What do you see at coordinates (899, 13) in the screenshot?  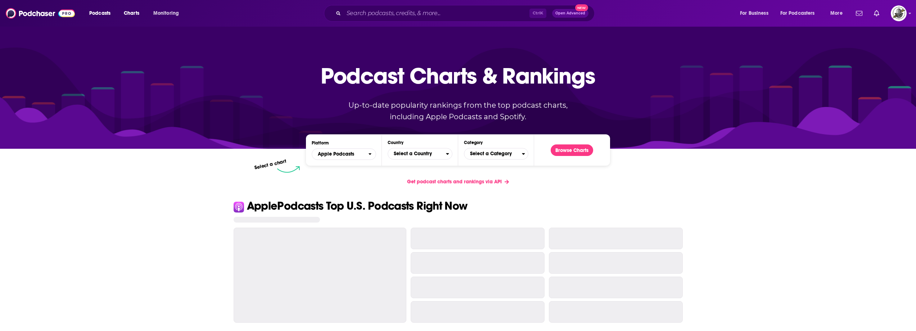 I see `span: Logged in as PodProMaxBooking` at bounding box center [899, 13].